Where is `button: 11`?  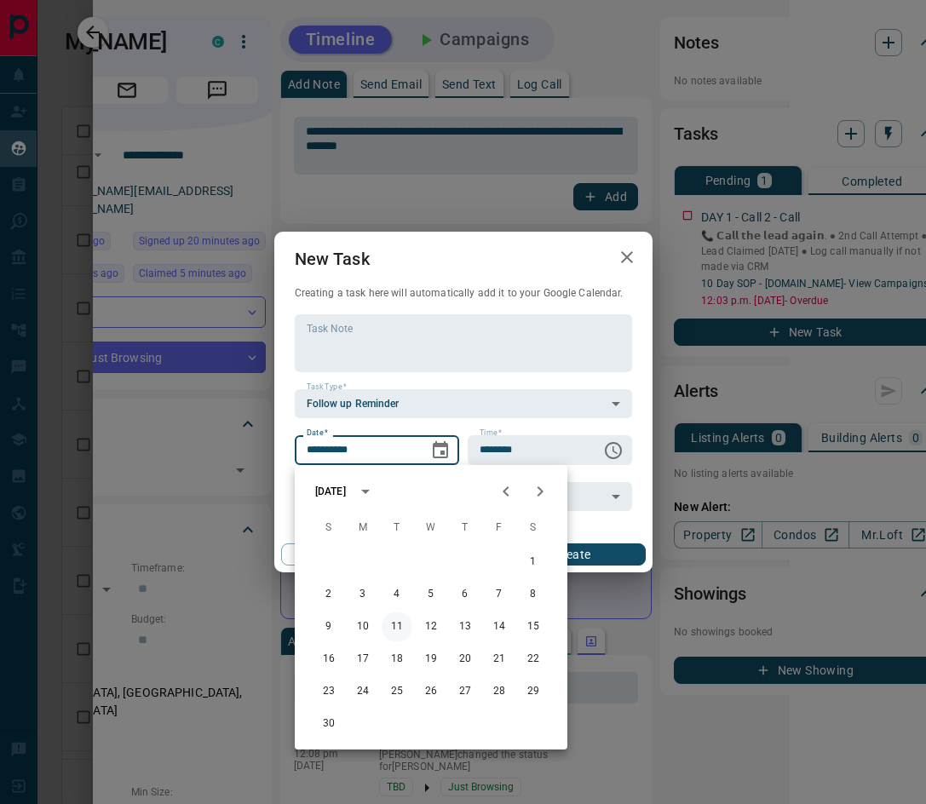
button: 11 is located at coordinates (397, 627).